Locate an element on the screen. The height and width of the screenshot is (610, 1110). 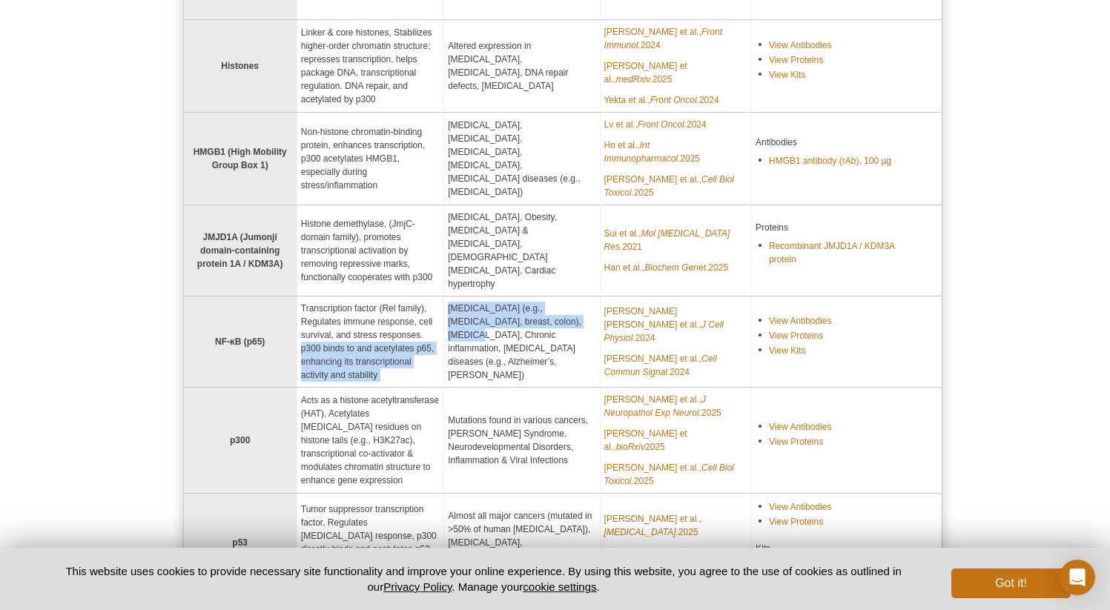
em: medRxiv. is located at coordinates (634, 79).